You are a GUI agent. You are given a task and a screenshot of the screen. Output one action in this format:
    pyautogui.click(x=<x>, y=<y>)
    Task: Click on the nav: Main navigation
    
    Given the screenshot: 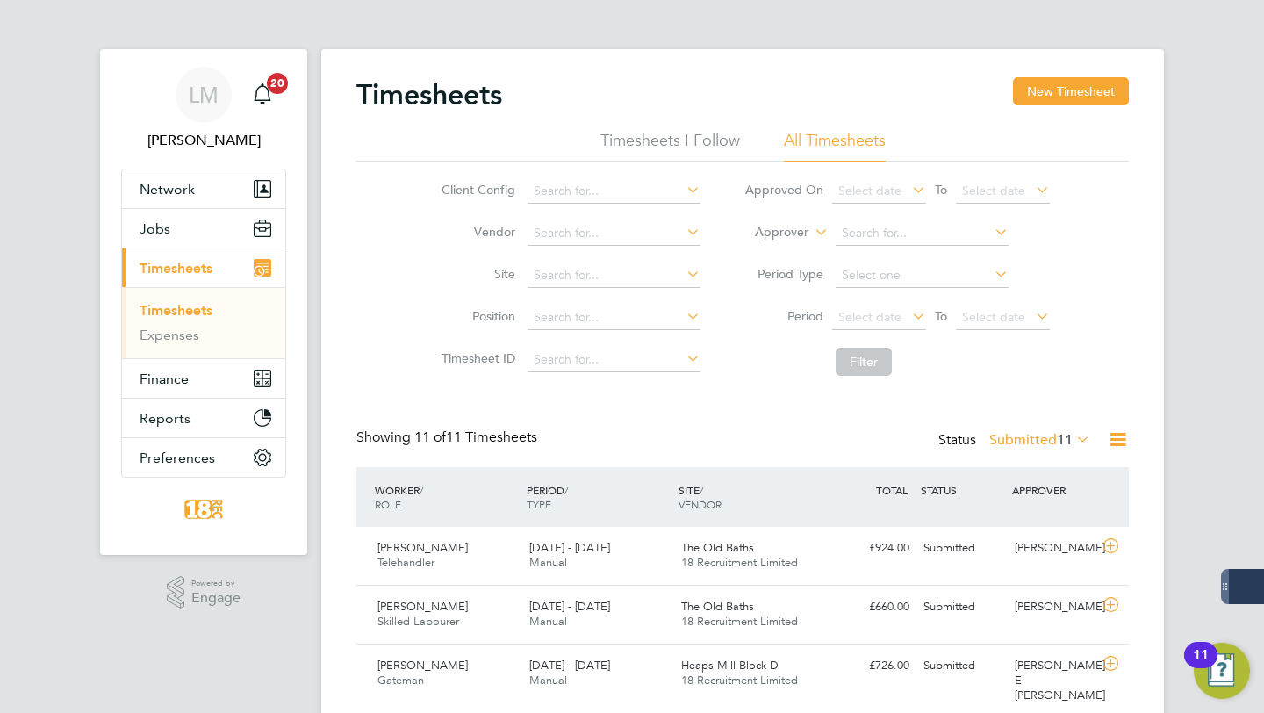 What is the action you would take?
    pyautogui.click(x=204, y=302)
    